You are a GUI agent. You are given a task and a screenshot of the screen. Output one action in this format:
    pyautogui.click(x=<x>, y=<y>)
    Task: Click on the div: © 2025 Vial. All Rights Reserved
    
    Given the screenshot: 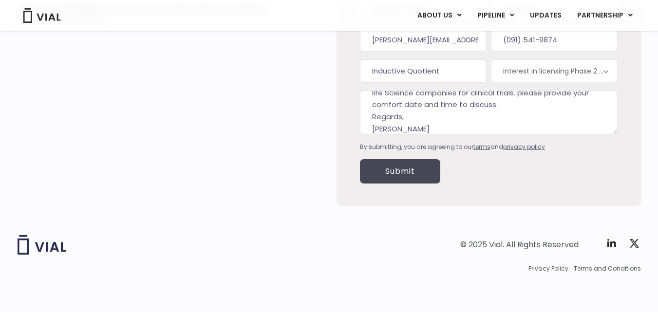 What is the action you would take?
    pyautogui.click(x=519, y=245)
    